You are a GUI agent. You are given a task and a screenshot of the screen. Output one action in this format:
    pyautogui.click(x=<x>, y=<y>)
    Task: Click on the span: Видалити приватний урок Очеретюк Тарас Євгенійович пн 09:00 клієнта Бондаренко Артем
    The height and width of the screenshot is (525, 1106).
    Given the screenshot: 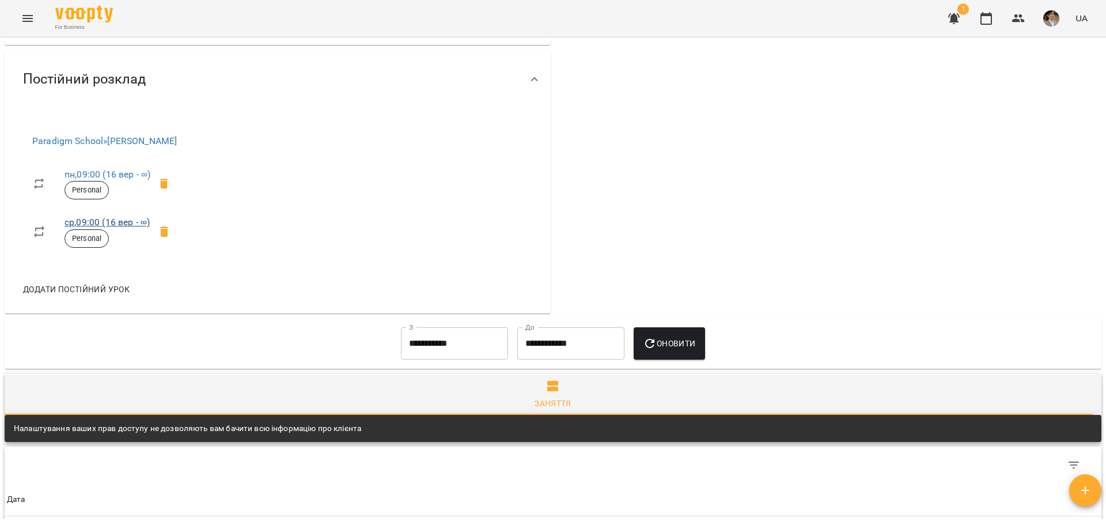 What is the action you would take?
    pyautogui.click(x=164, y=184)
    